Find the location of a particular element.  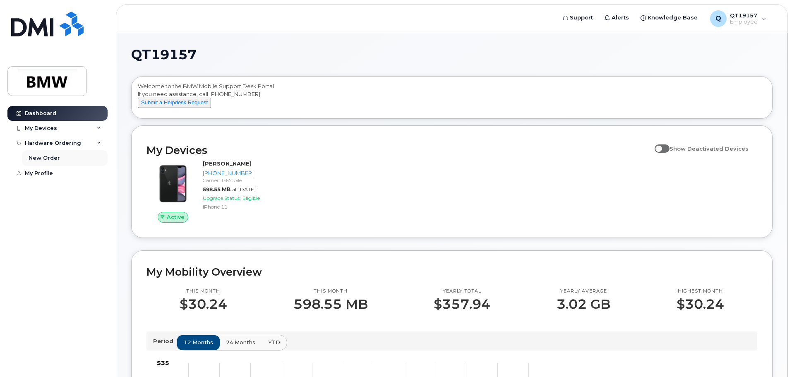

span: Upgrade Status: is located at coordinates (222, 198).